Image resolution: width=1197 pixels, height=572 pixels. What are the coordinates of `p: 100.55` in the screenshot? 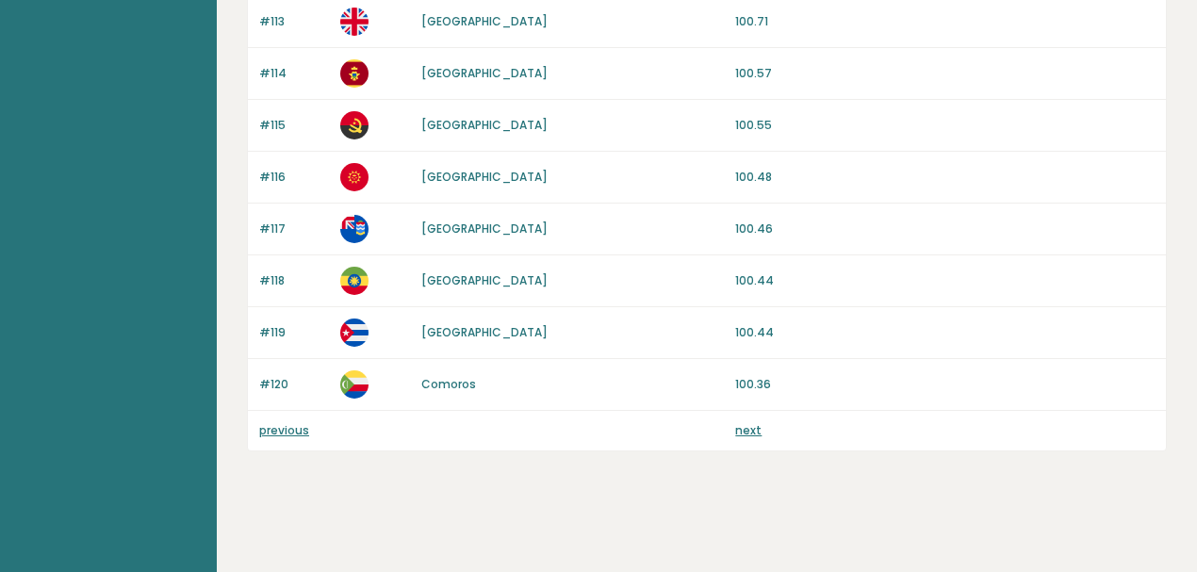 It's located at (944, 125).